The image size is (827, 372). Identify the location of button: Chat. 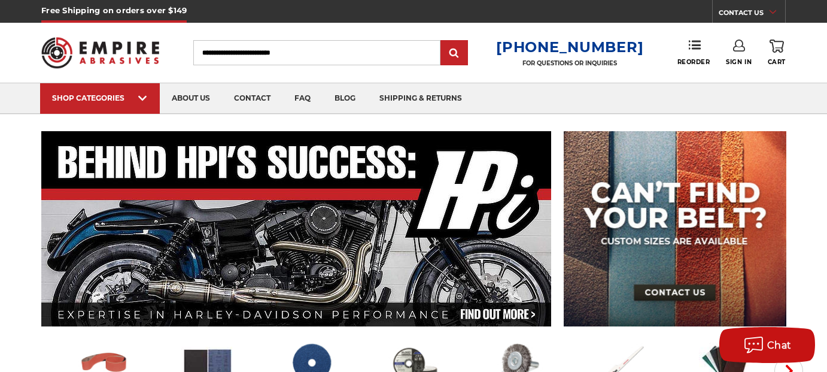
(767, 345).